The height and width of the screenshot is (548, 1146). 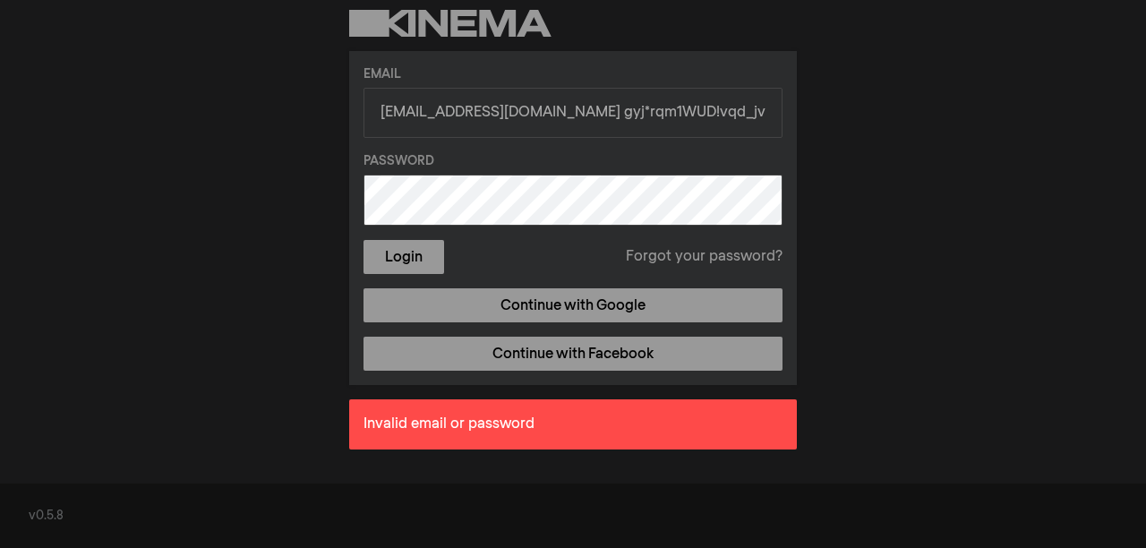 I want to click on a: Continue with Google, so click(x=573, y=305).